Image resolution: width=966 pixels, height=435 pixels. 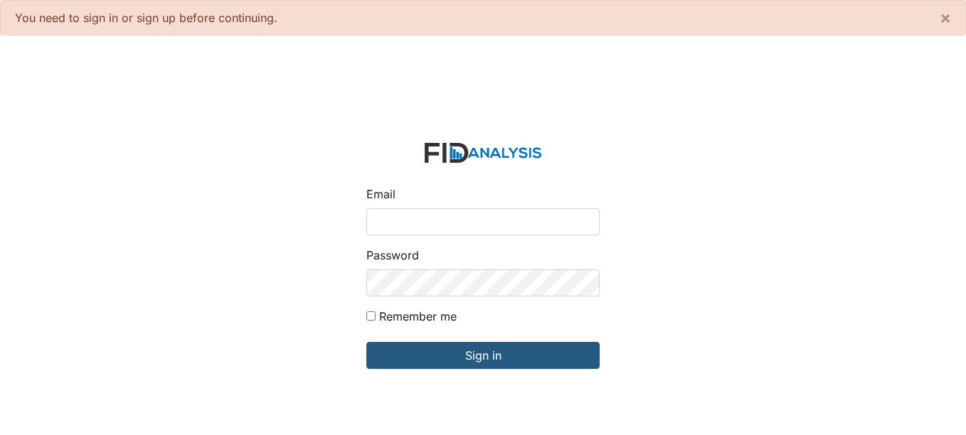 I want to click on img: logo-2fc8c6e3336f68795322cb6e9a2b9007179b544421de10c17bdaae8622450297.svg, so click(x=483, y=153).